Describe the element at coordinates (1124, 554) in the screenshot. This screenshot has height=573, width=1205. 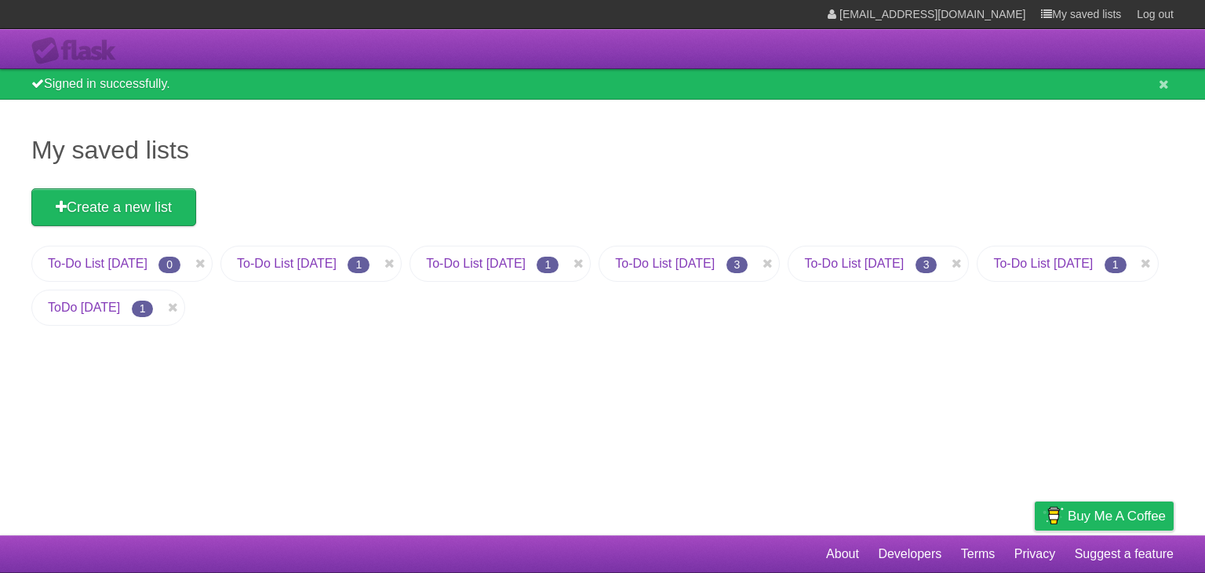
I see `a: Suggest a feature` at that location.